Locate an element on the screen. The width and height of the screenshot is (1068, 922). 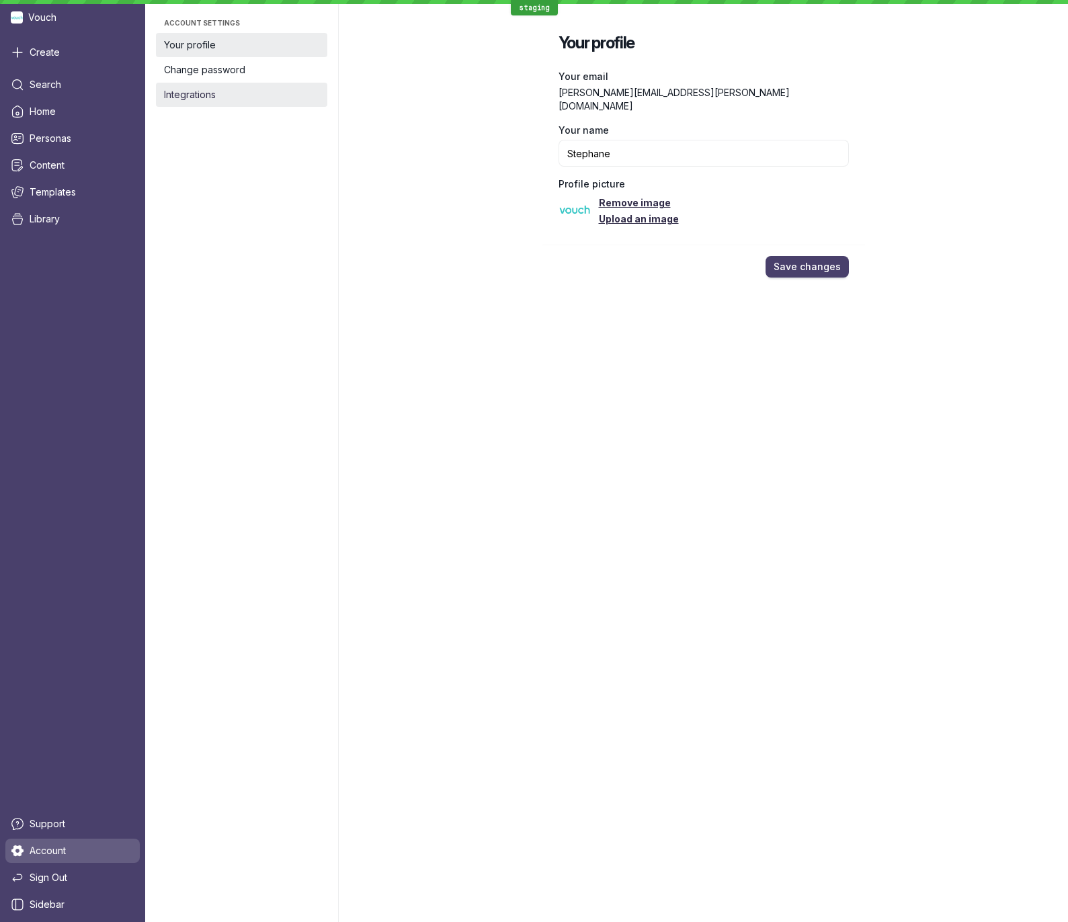
span: Your name is located at coordinates (583, 130).